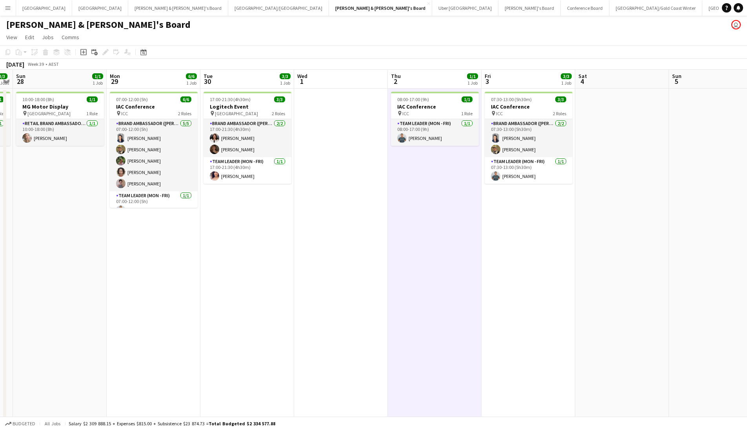 The height and width of the screenshot is (430, 747). I want to click on span: 08:00-17:00 (9h), so click(413, 99).